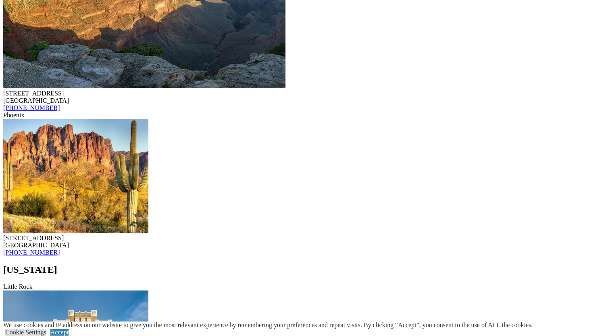  I want to click on a: Accept, so click(59, 332).